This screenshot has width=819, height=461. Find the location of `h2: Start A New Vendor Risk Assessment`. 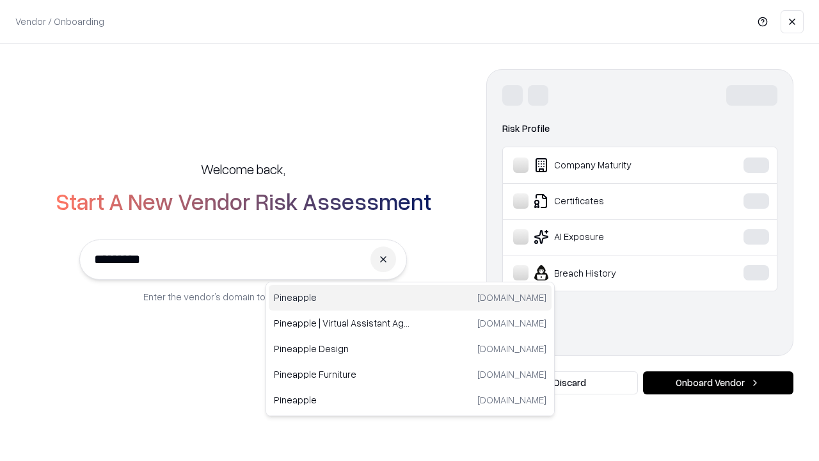

h2: Start A New Vendor Risk Assessment is located at coordinates (243, 201).